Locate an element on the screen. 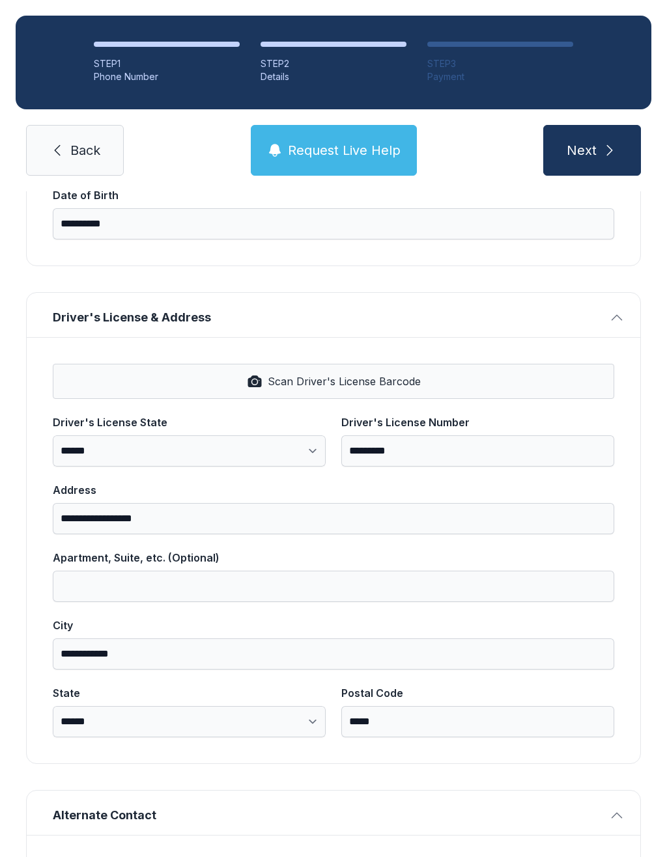  input: Postal Code is located at coordinates (477, 722).